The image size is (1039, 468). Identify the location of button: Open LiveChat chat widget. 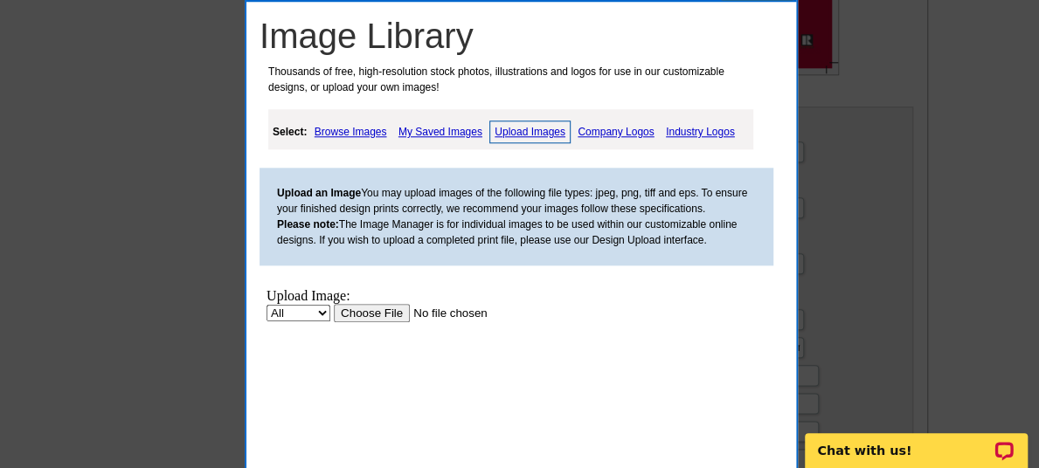
(211, 38).